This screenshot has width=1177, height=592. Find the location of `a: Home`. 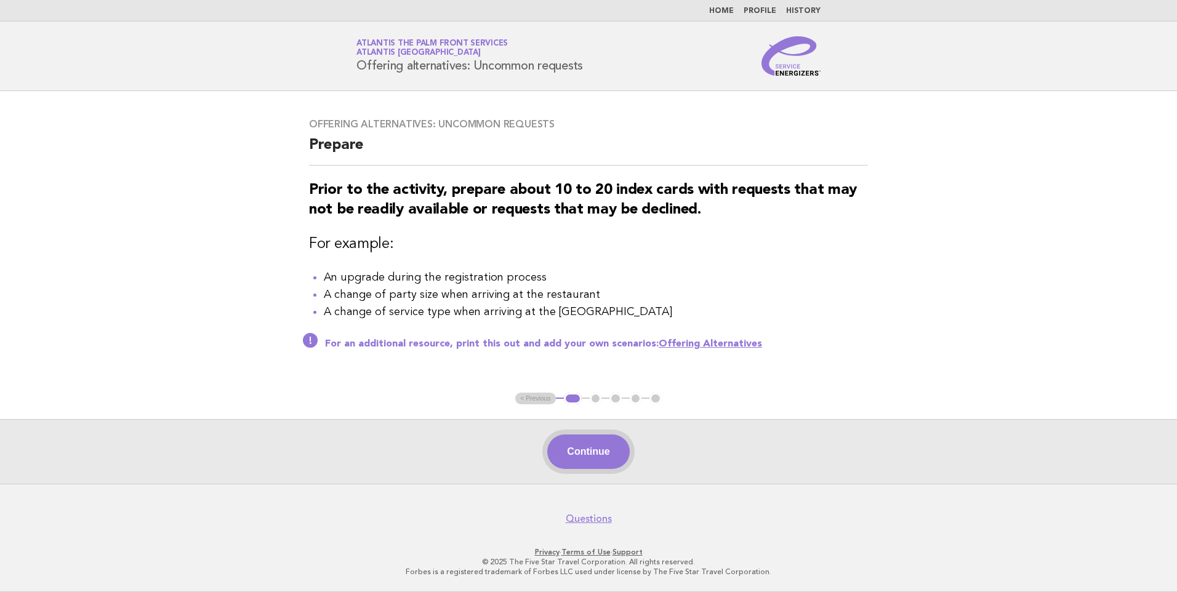

a: Home is located at coordinates (721, 11).